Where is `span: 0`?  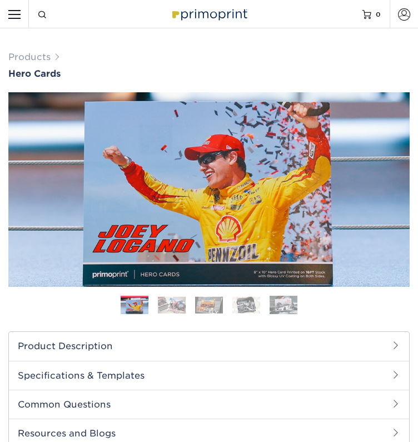 span: 0 is located at coordinates (378, 14).